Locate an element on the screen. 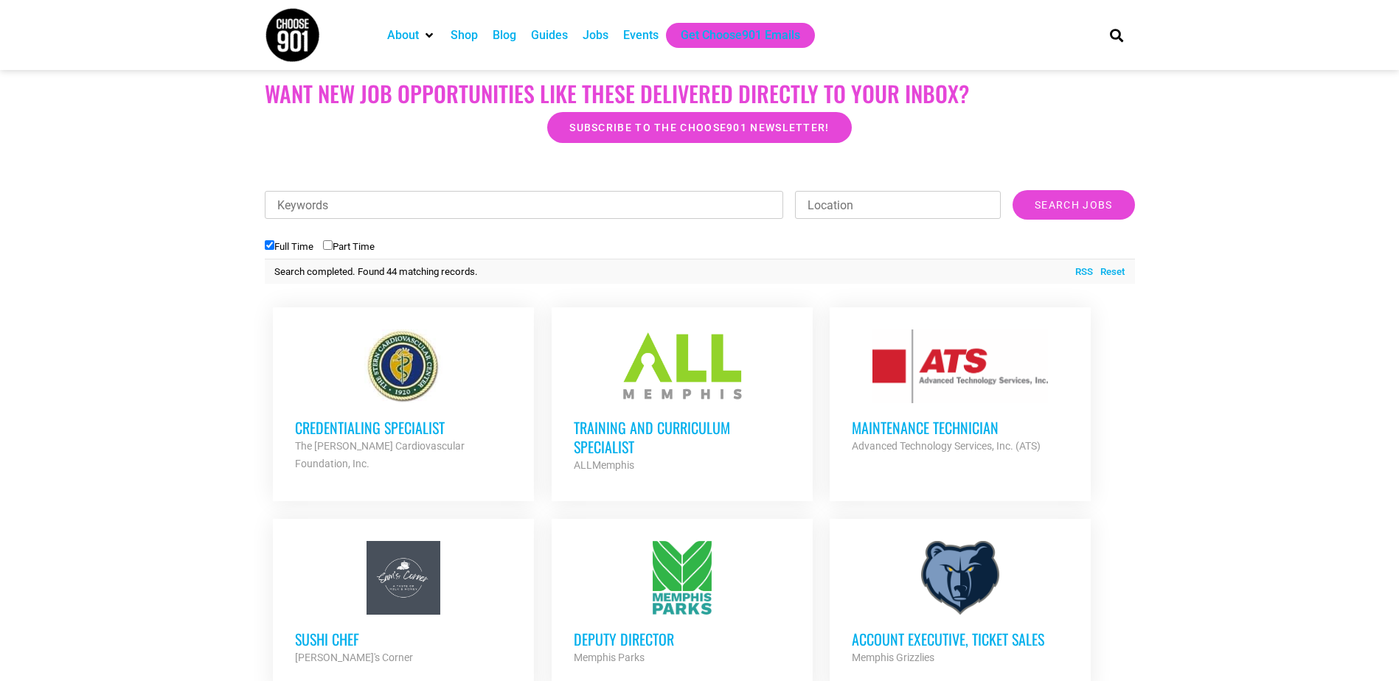  div: Jobs is located at coordinates (595, 35).